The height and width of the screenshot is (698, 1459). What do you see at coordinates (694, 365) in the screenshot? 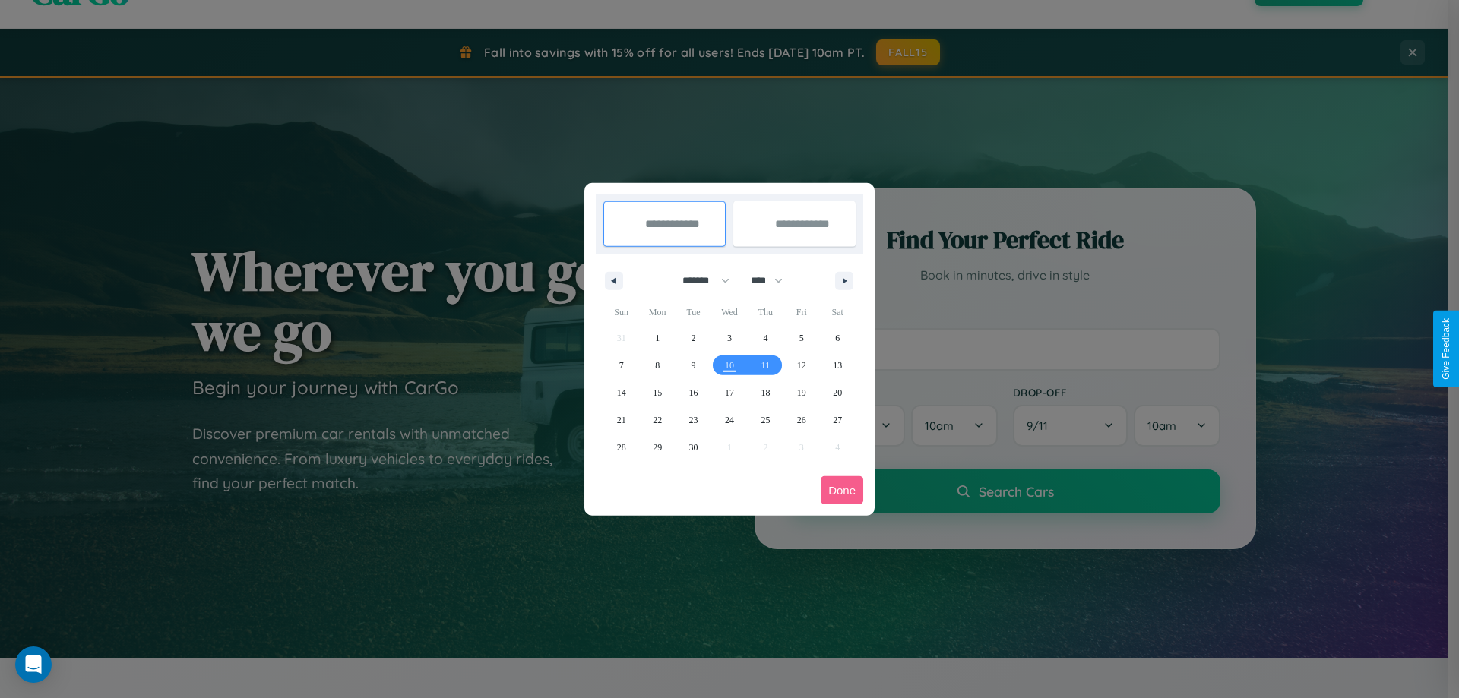
I see `span: 9` at bounding box center [694, 365].